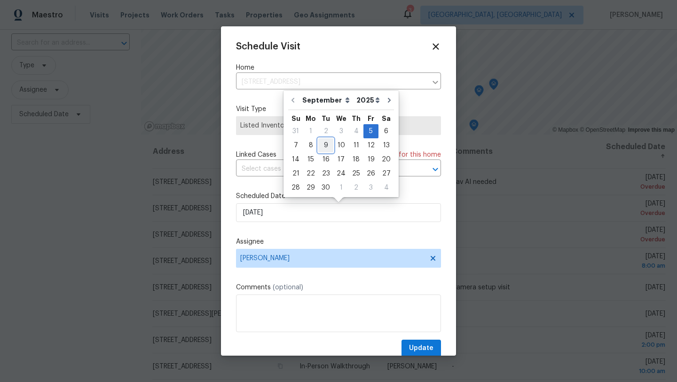 The width and height of the screenshot is (677, 382). I want to click on div: Wed Sep 10 2025, so click(341, 145).